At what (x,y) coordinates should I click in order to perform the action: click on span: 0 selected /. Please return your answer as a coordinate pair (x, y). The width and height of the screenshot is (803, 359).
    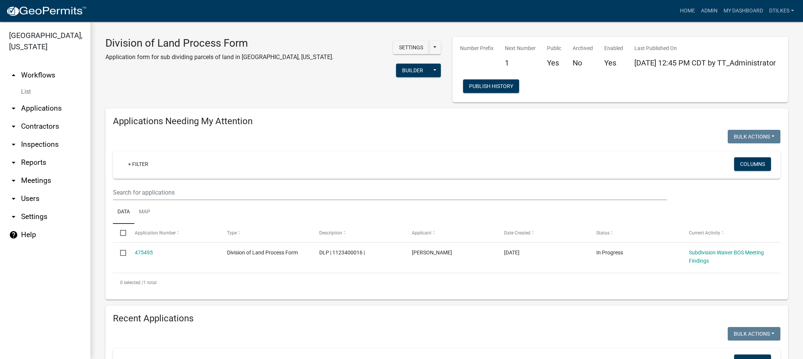
    Looking at the image, I should click on (132, 283).